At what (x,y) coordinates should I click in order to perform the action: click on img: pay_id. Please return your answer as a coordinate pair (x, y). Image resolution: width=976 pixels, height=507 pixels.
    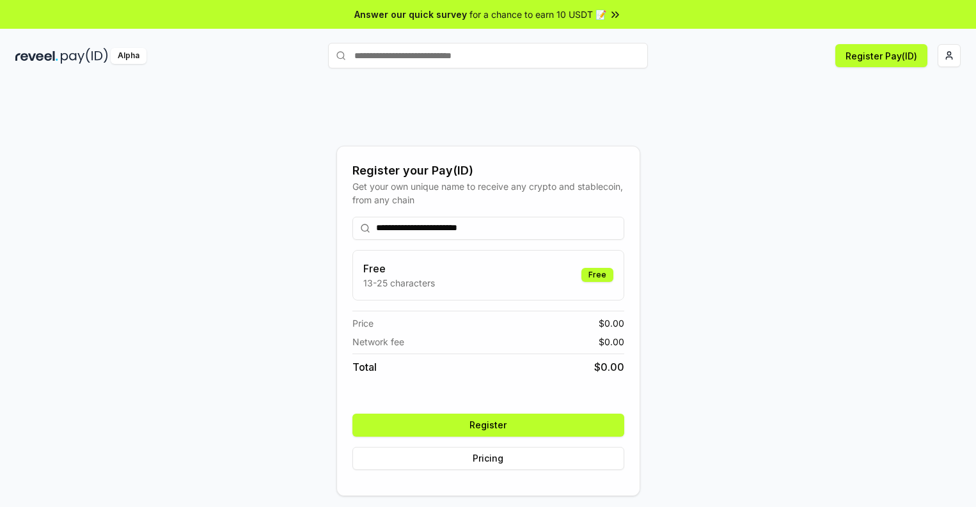
    Looking at the image, I should click on (84, 56).